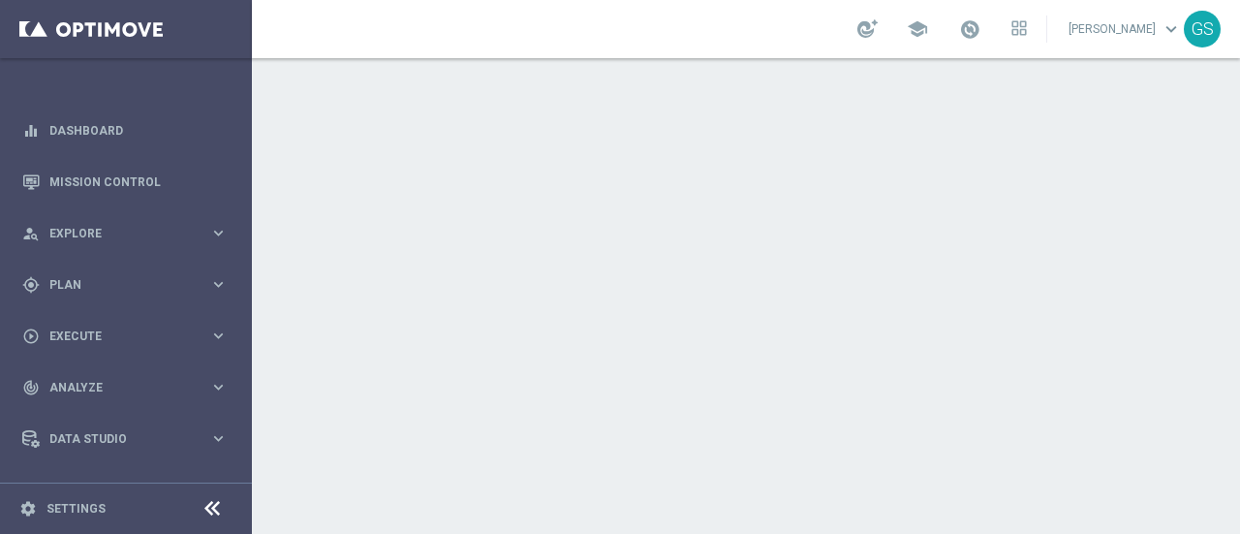 Image resolution: width=1240 pixels, height=534 pixels. Describe the element at coordinates (125, 130) in the screenshot. I see `div: Dashboard` at that location.